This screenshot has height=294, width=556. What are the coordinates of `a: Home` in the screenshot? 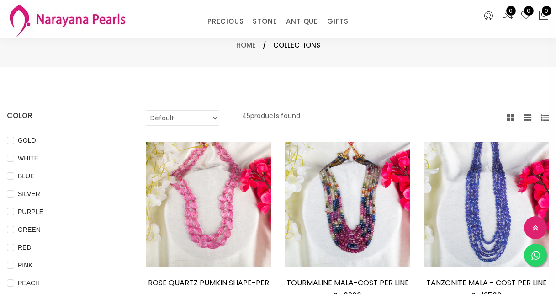 It's located at (246, 45).